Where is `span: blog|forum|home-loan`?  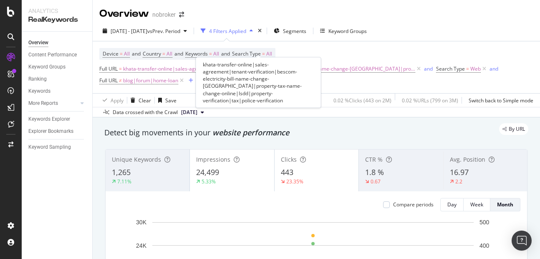 span: blog|forum|home-loan is located at coordinates (151, 80).